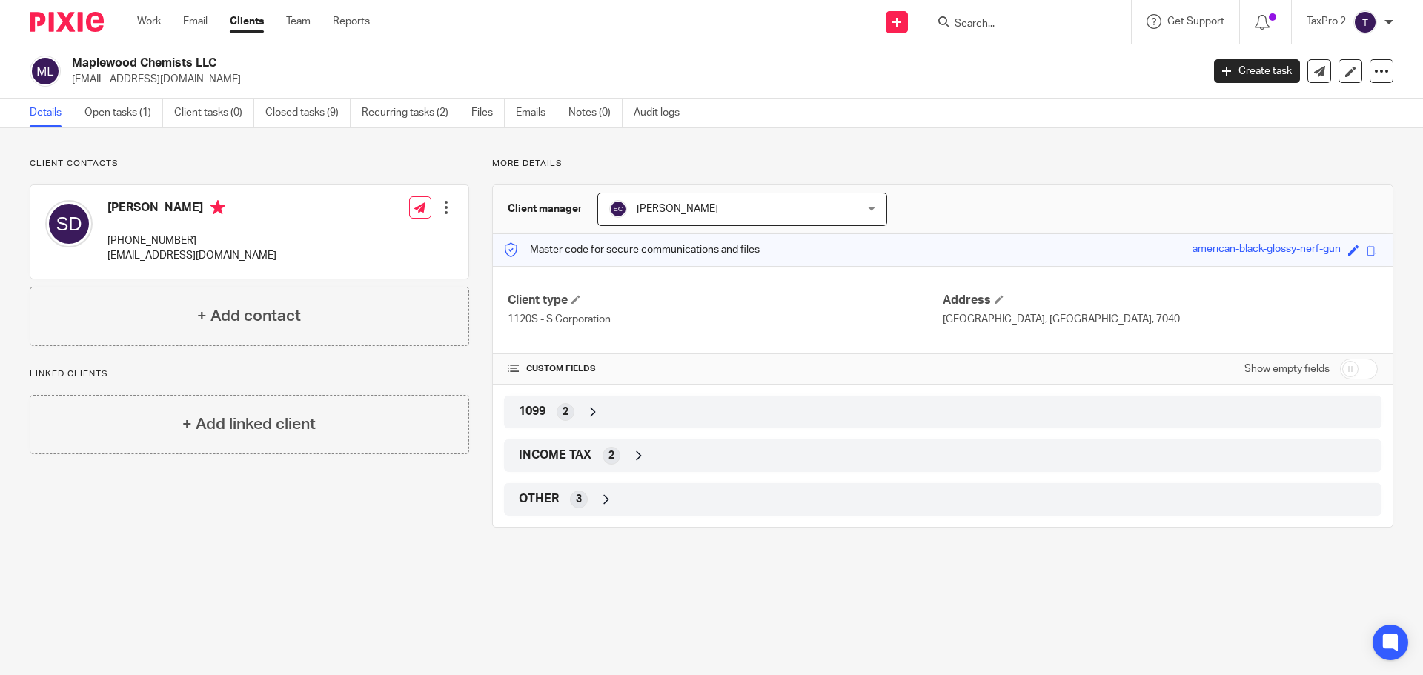  I want to click on div: american-black-glossy-nerf-gun, so click(1266, 250).